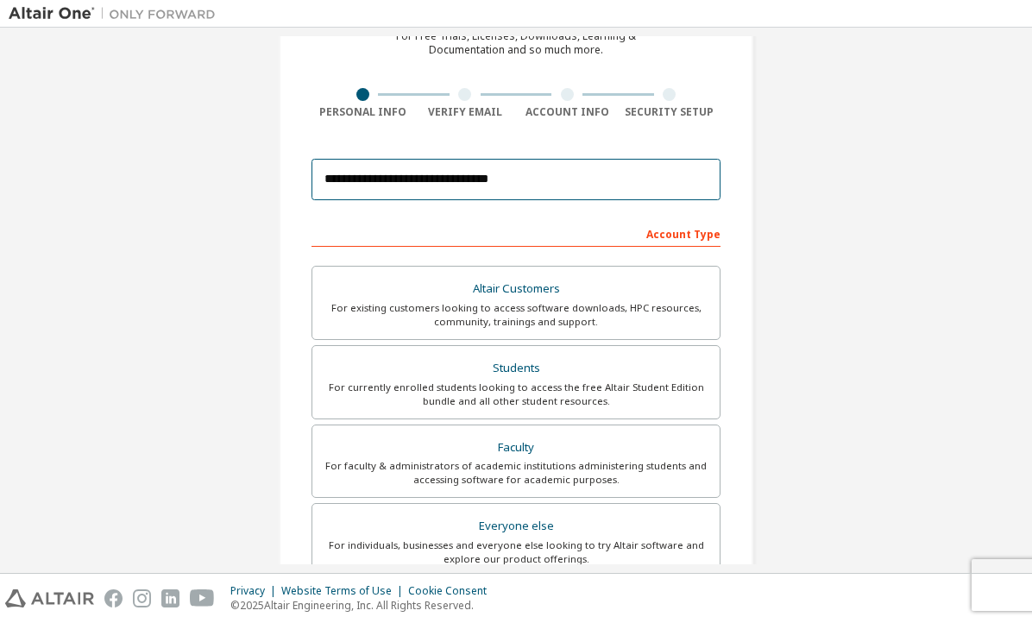  I want to click on div: Altair Customers, so click(516, 289).